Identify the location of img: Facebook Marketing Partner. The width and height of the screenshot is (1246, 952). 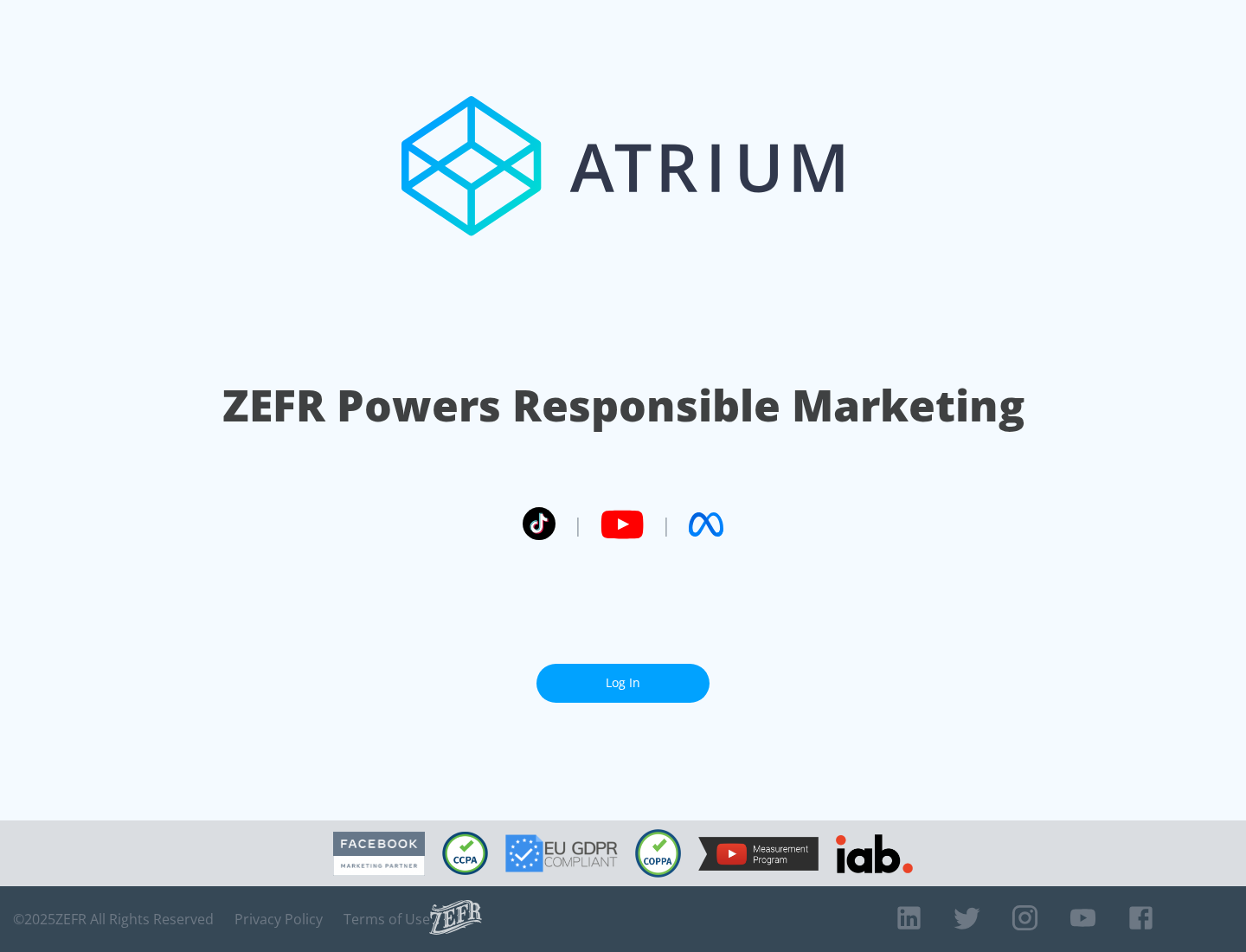
(379, 853).